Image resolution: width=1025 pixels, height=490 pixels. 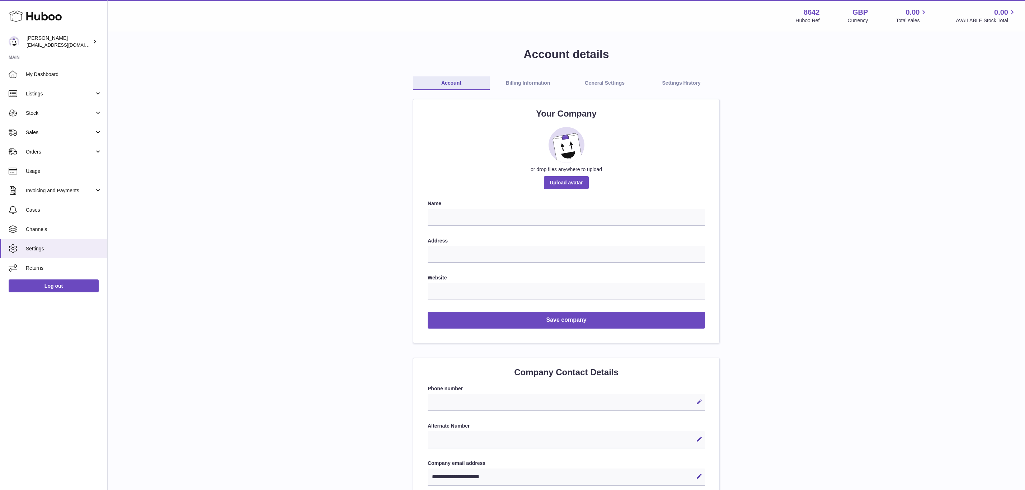 What do you see at coordinates (64, 210) in the screenshot?
I see `span: Cases` at bounding box center [64, 210].